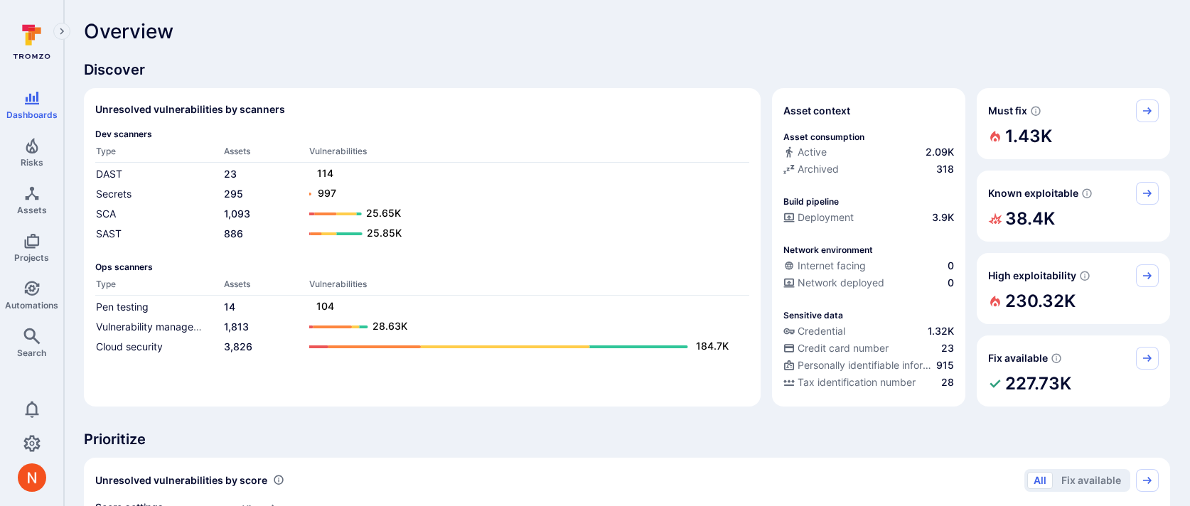 This screenshot has height=506, width=1190. I want to click on span: 2.09K, so click(940, 152).